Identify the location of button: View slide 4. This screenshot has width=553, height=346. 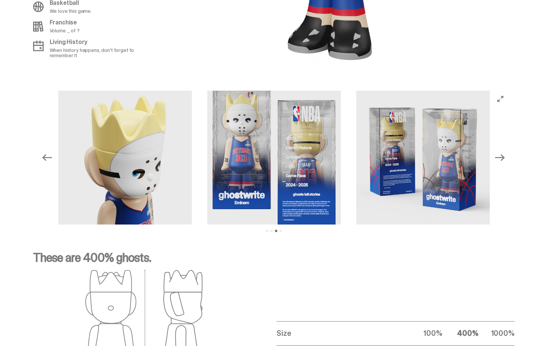
(281, 231).